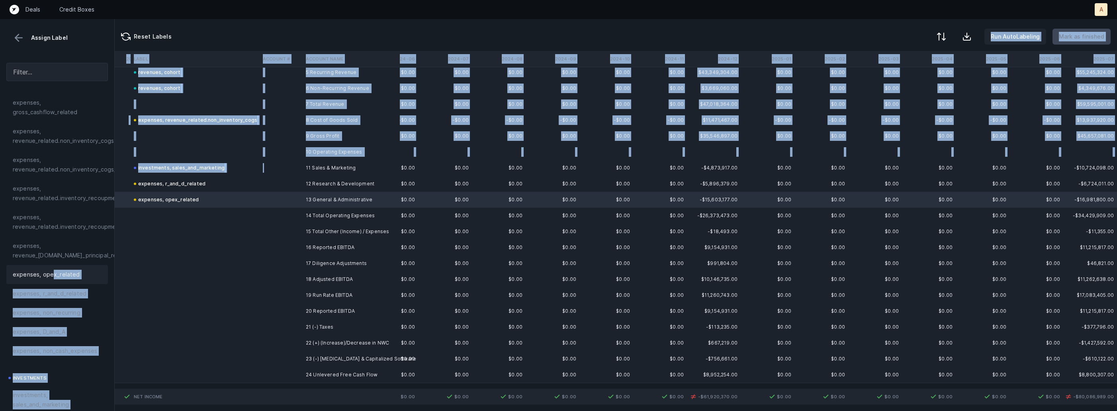 The height and width of the screenshot is (411, 1117). Describe the element at coordinates (351, 232) in the screenshot. I see `td: 15 Total Other (Income) / Expenses` at that location.